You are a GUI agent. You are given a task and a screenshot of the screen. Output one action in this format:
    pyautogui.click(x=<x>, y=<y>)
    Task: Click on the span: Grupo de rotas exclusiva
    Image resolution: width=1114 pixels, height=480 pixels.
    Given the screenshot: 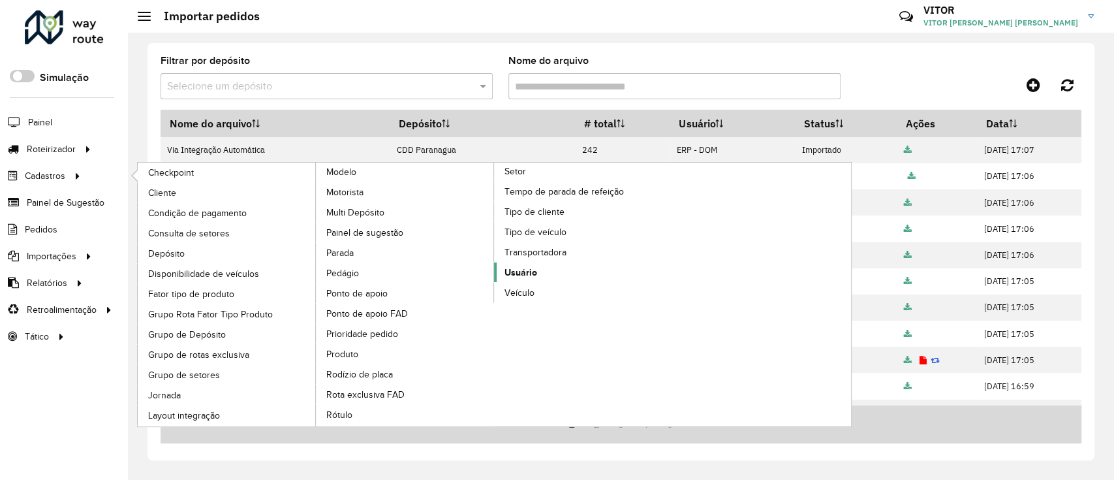 What is the action you would take?
    pyautogui.click(x=198, y=354)
    